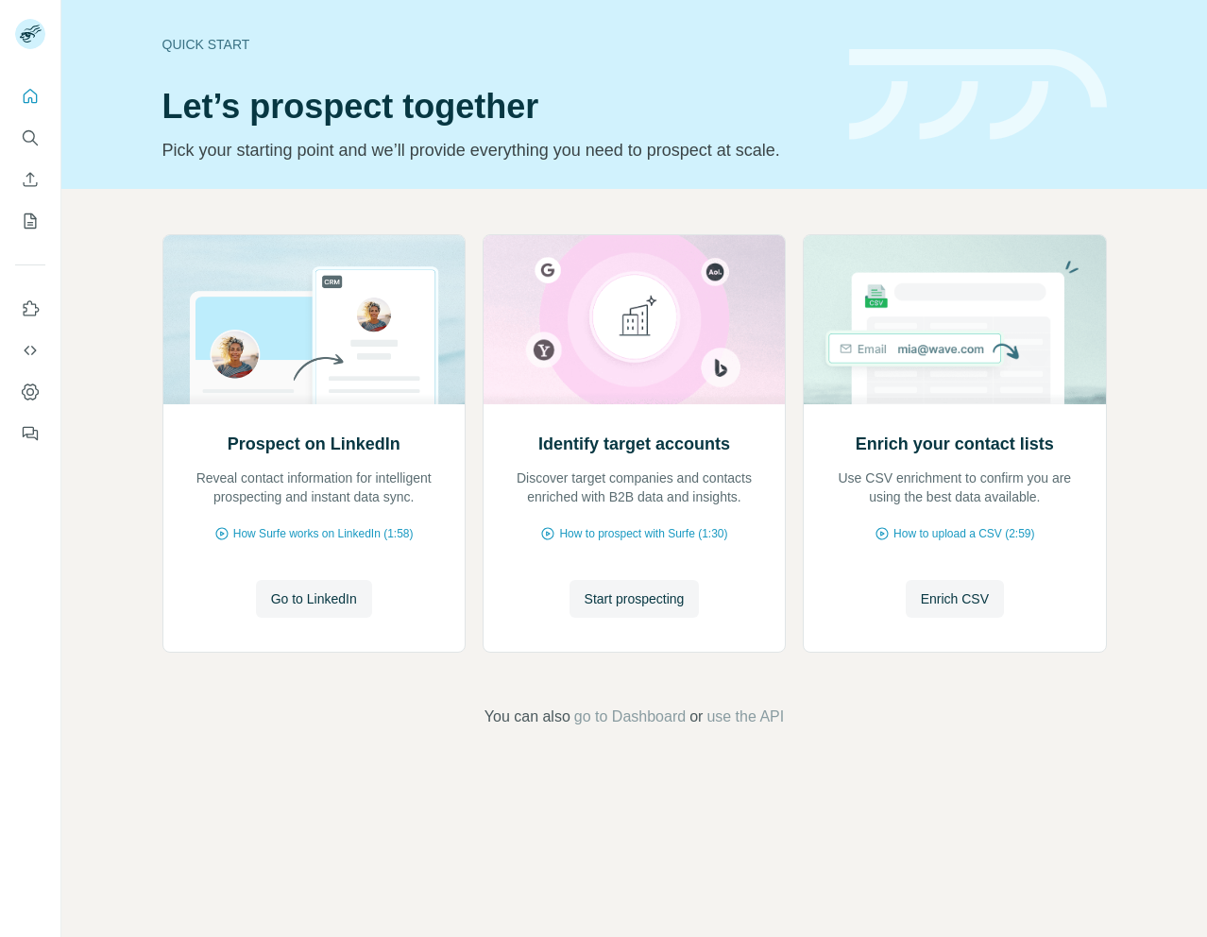 This screenshot has width=1207, height=937. I want to click on button: Feedback, so click(30, 434).